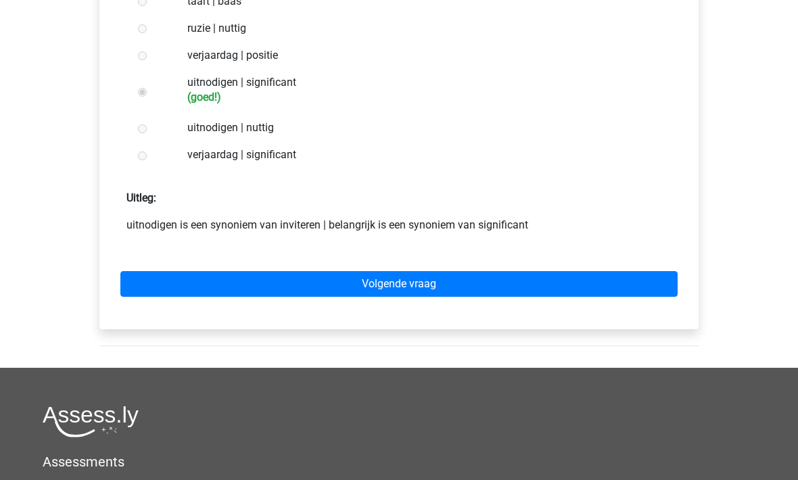  Describe the element at coordinates (141, 197) in the screenshot. I see `strong: Uitleg:` at that location.